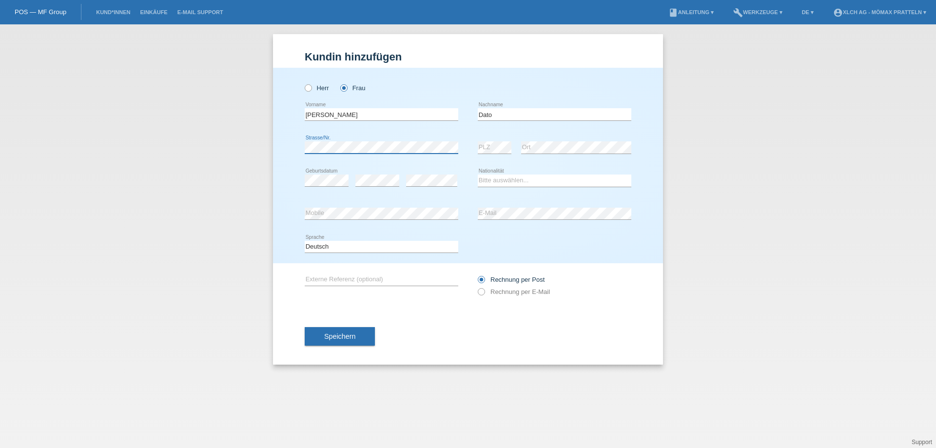 Image resolution: width=936 pixels, height=448 pixels. What do you see at coordinates (340, 336) in the screenshot?
I see `button: Speichern` at bounding box center [340, 336].